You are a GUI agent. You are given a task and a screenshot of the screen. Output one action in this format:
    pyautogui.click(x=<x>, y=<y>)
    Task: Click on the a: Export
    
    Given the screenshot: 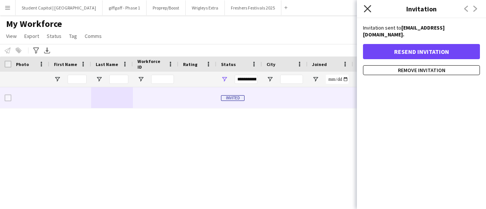 What is the action you would take?
    pyautogui.click(x=32, y=36)
    